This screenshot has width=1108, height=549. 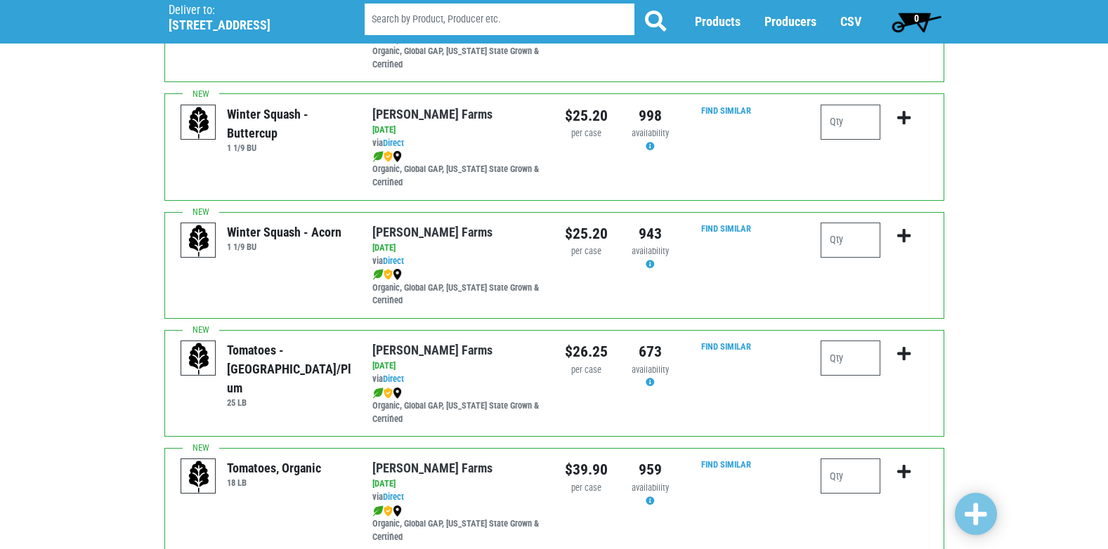 I want to click on div: Tomatoes, Organic, so click(x=274, y=468).